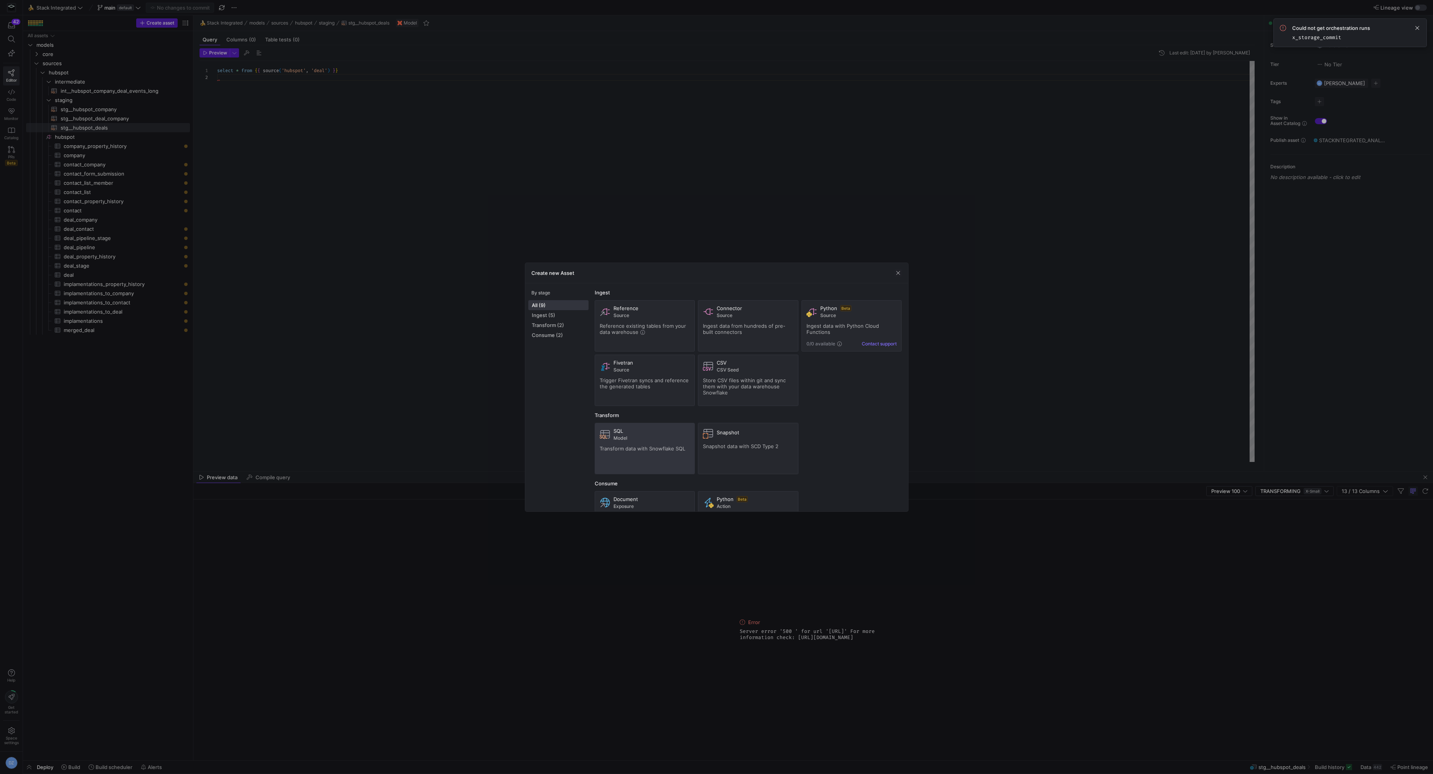 This screenshot has height=774, width=1433. Describe the element at coordinates (755, 370) in the screenshot. I see `span: CSV Seed` at that location.